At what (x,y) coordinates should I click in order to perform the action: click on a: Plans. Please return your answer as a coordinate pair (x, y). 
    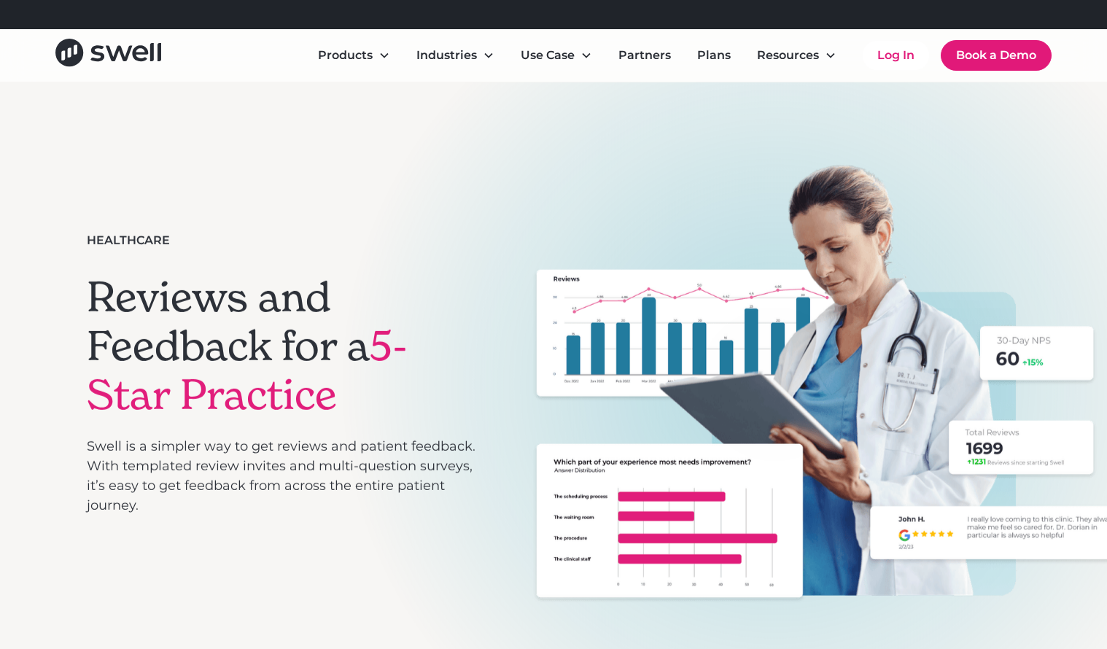
    Looking at the image, I should click on (714, 55).